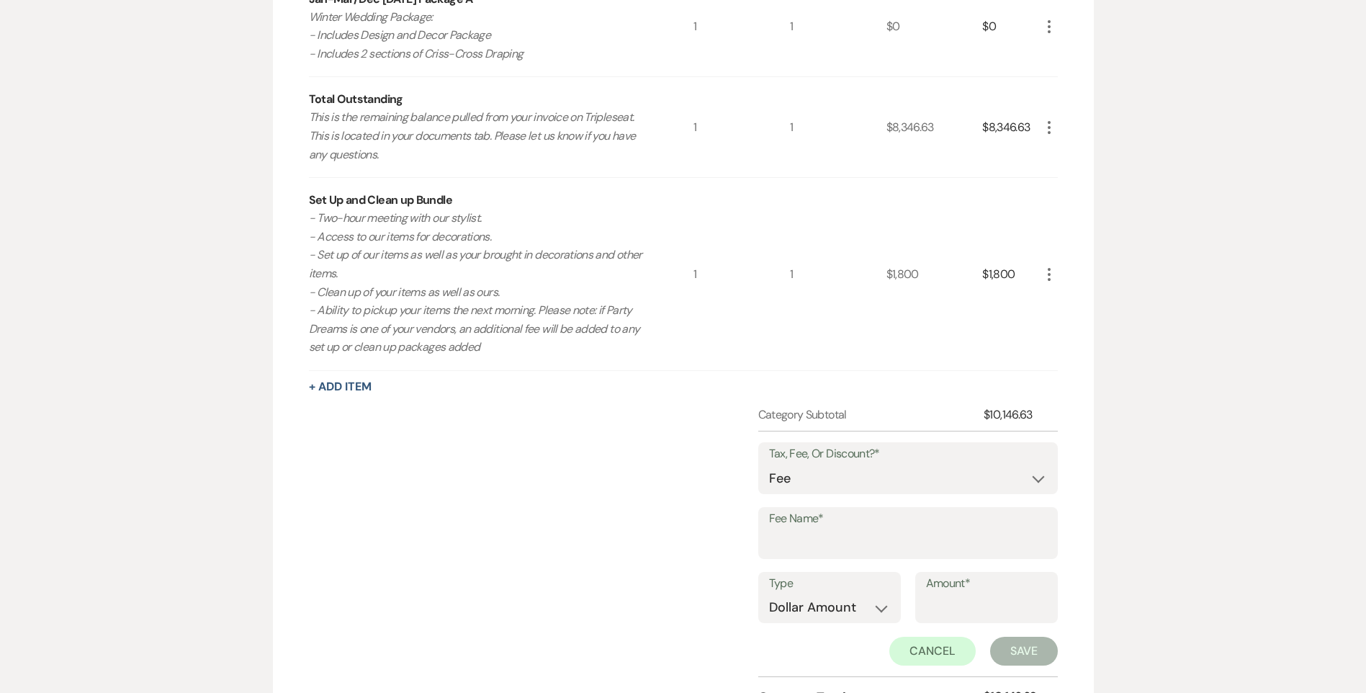 The width and height of the screenshot is (1366, 693). Describe the element at coordinates (908, 519) in the screenshot. I see `label: Fee Name*` at that location.